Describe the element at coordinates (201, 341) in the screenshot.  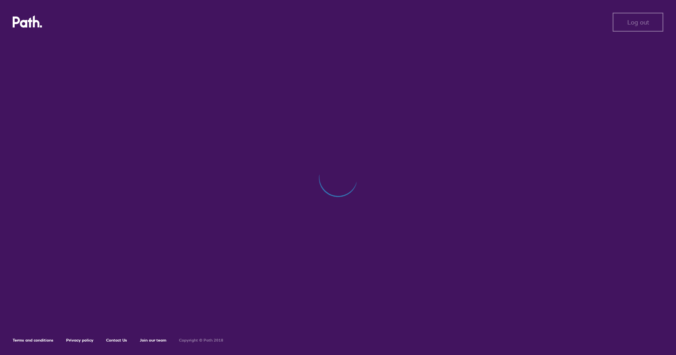
I see `h6: Copyright © Path 2018` at that location.